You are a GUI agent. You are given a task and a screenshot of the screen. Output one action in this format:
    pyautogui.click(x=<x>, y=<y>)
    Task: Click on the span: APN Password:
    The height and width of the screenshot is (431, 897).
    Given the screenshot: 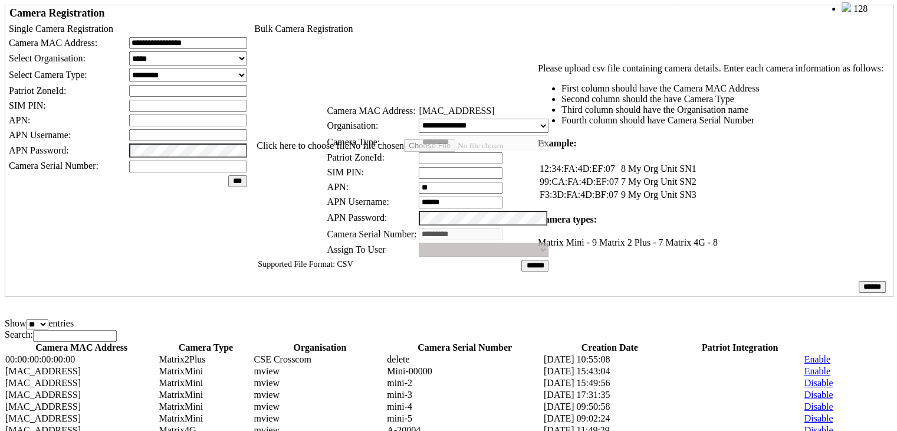 What is the action you would take?
    pyautogui.click(x=358, y=217)
    